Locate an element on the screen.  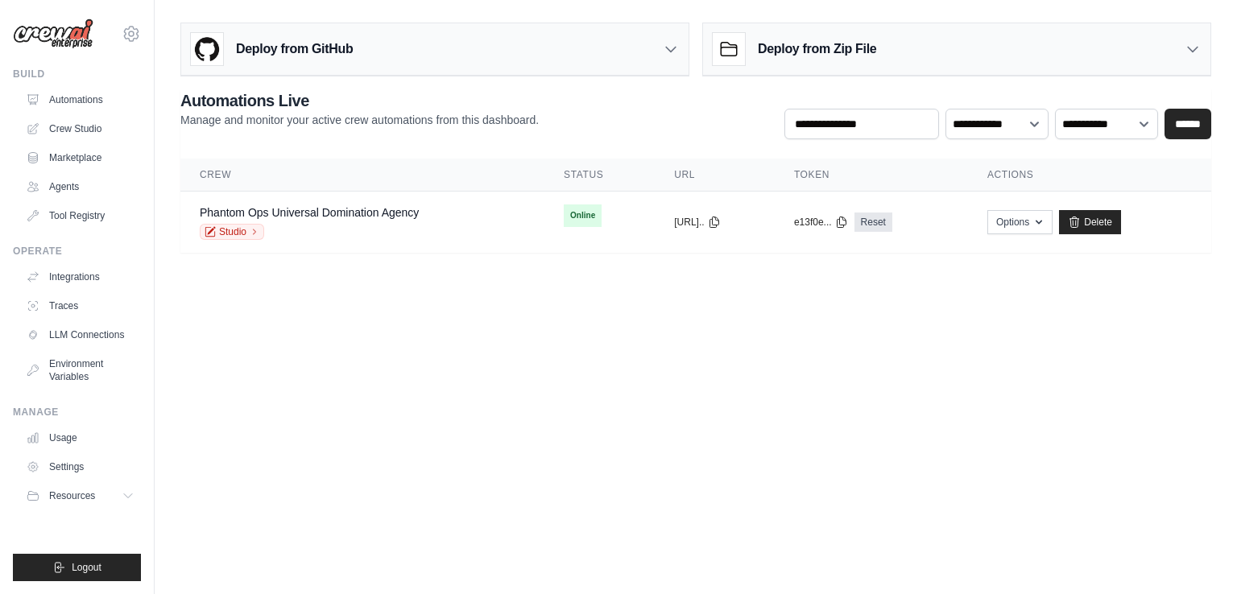
button: Logout is located at coordinates (77, 568).